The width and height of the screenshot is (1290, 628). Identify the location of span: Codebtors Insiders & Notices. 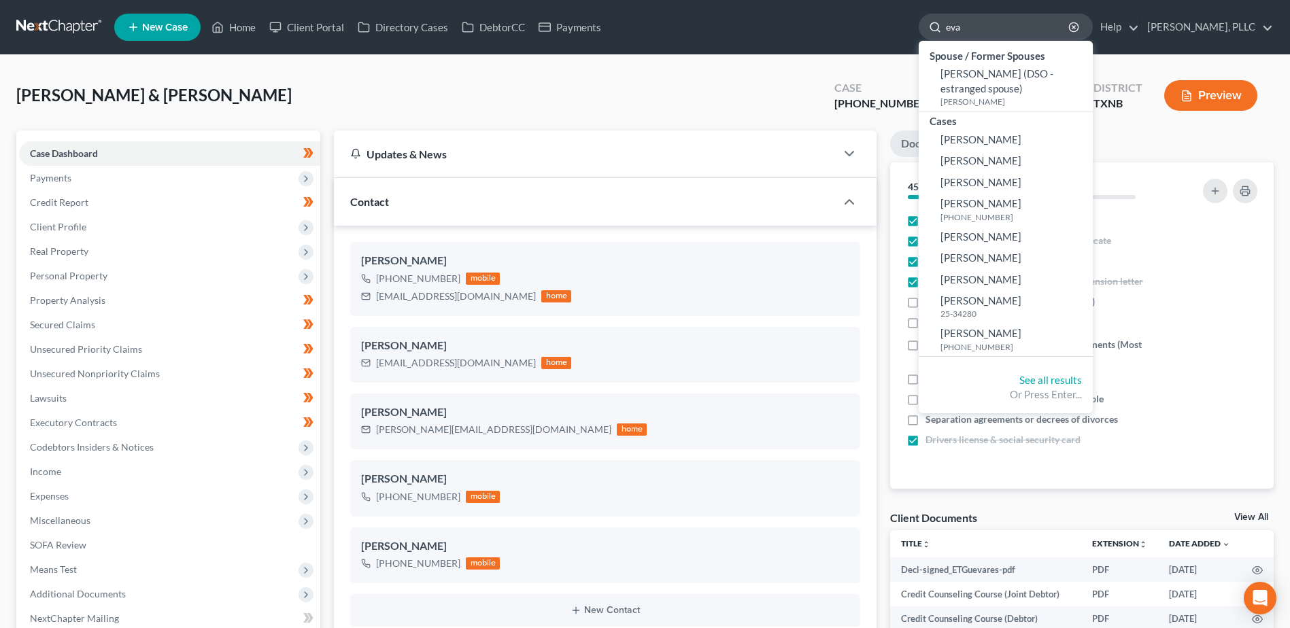
(92, 447).